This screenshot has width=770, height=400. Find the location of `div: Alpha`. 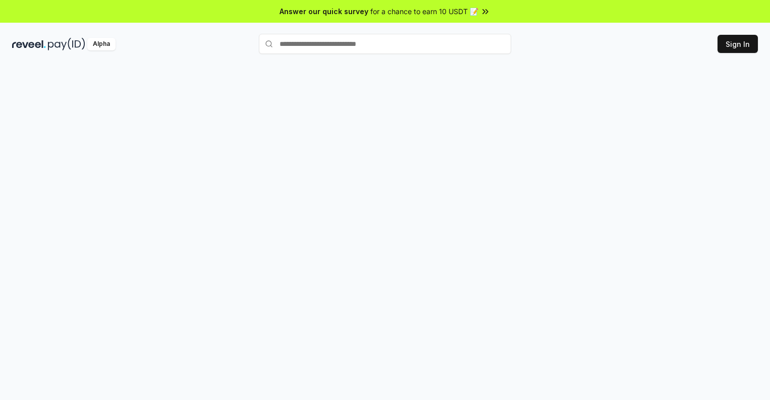

div: Alpha is located at coordinates (101, 44).